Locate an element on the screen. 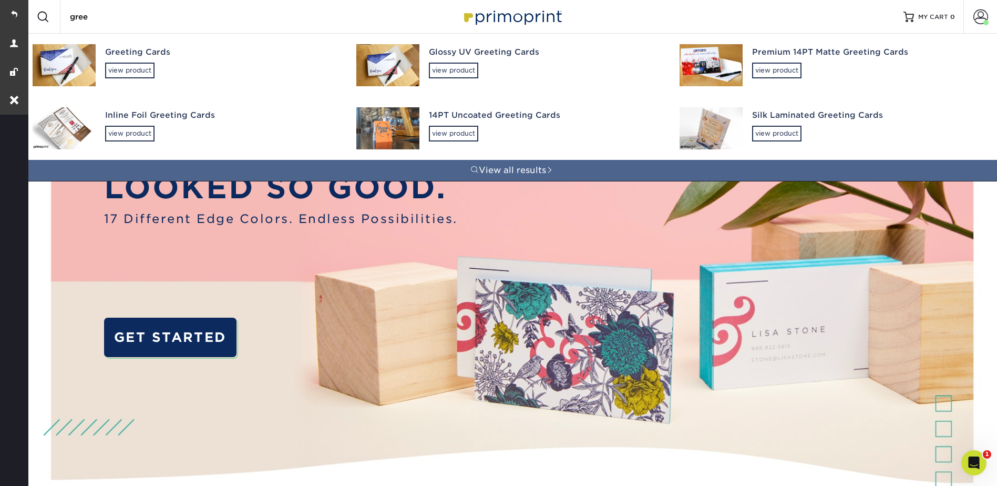 This screenshot has width=997, height=486. span: 17 Different Edge Colors. Endless Possibilities. is located at coordinates (281, 219).